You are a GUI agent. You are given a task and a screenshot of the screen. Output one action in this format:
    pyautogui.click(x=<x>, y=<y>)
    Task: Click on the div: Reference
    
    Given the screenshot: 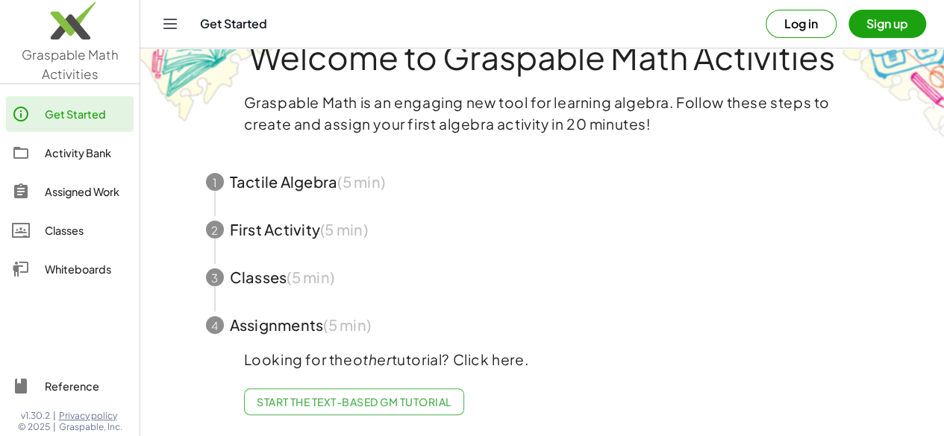 What is the action you would take?
    pyautogui.click(x=86, y=386)
    